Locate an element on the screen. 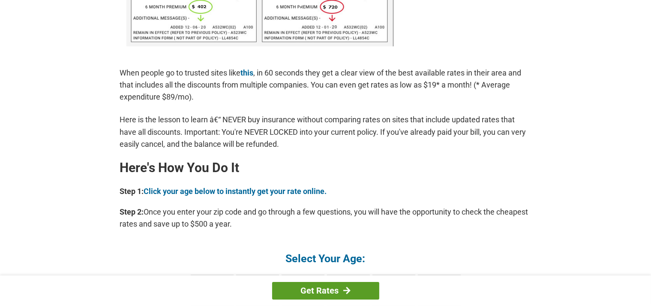  a: Click your age below to instantly get your rate online. is located at coordinates (235, 191).